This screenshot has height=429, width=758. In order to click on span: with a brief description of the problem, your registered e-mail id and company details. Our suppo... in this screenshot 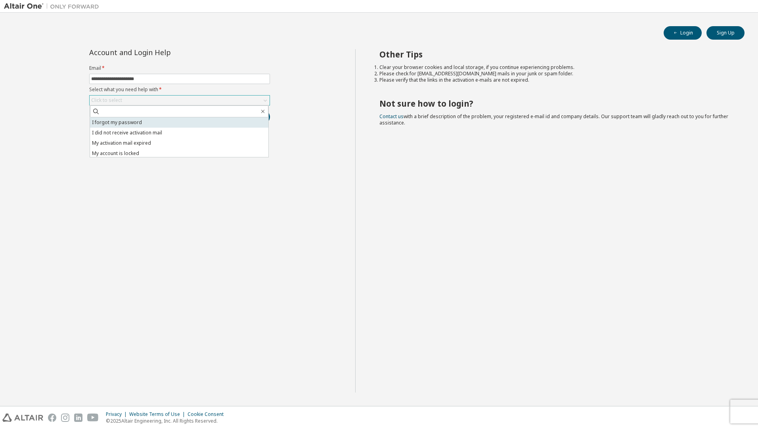, I will do `click(554, 119)`.